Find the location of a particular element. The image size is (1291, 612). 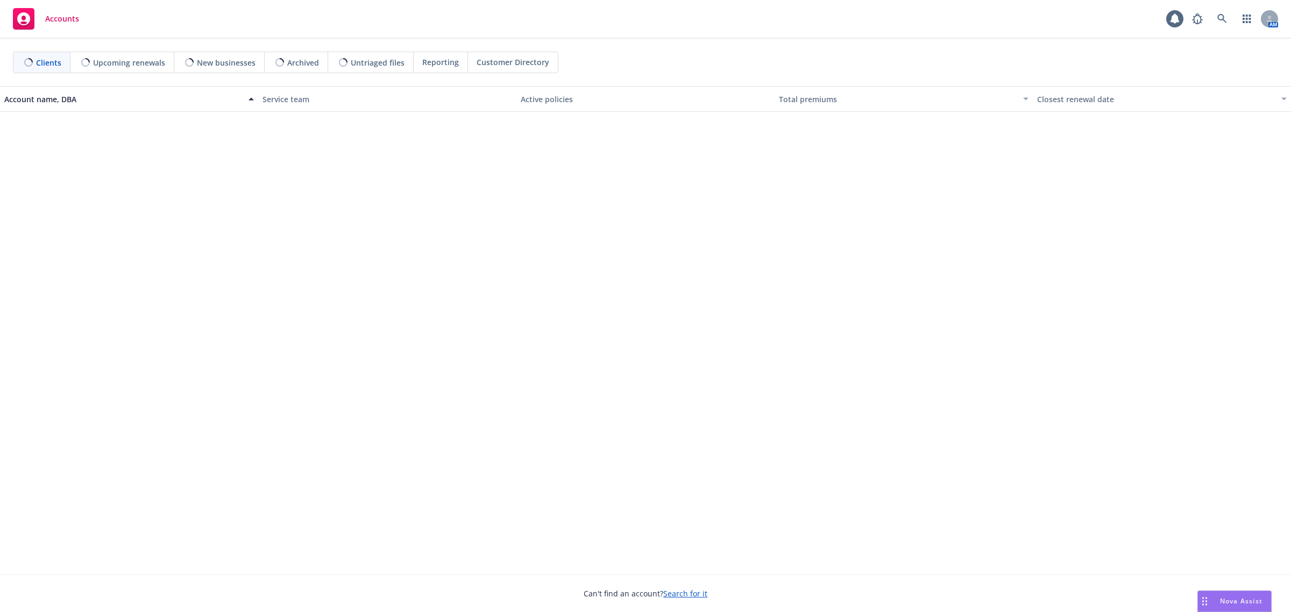

a: Report a Bug is located at coordinates (1197, 19).